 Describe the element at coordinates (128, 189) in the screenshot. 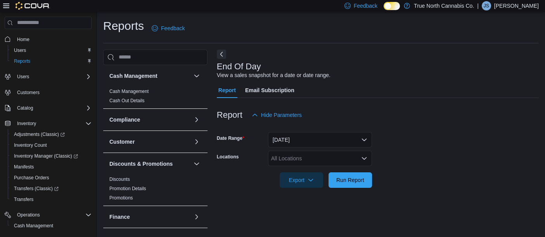

I see `span: Promotion Details` at that location.